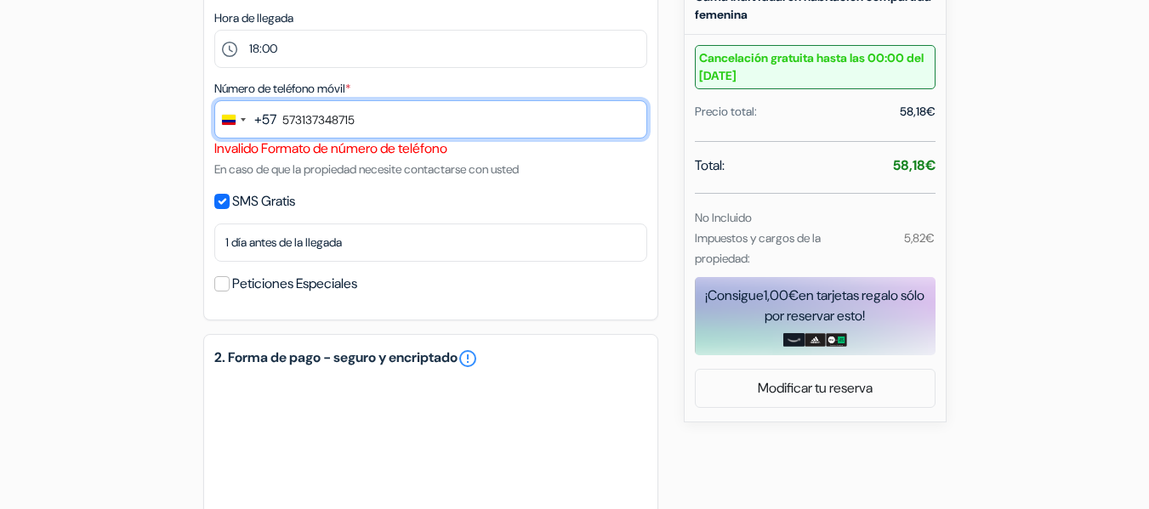 This screenshot has width=1149, height=509. I want to click on small: Impuestos y cargos de la propiedad:, so click(758, 248).